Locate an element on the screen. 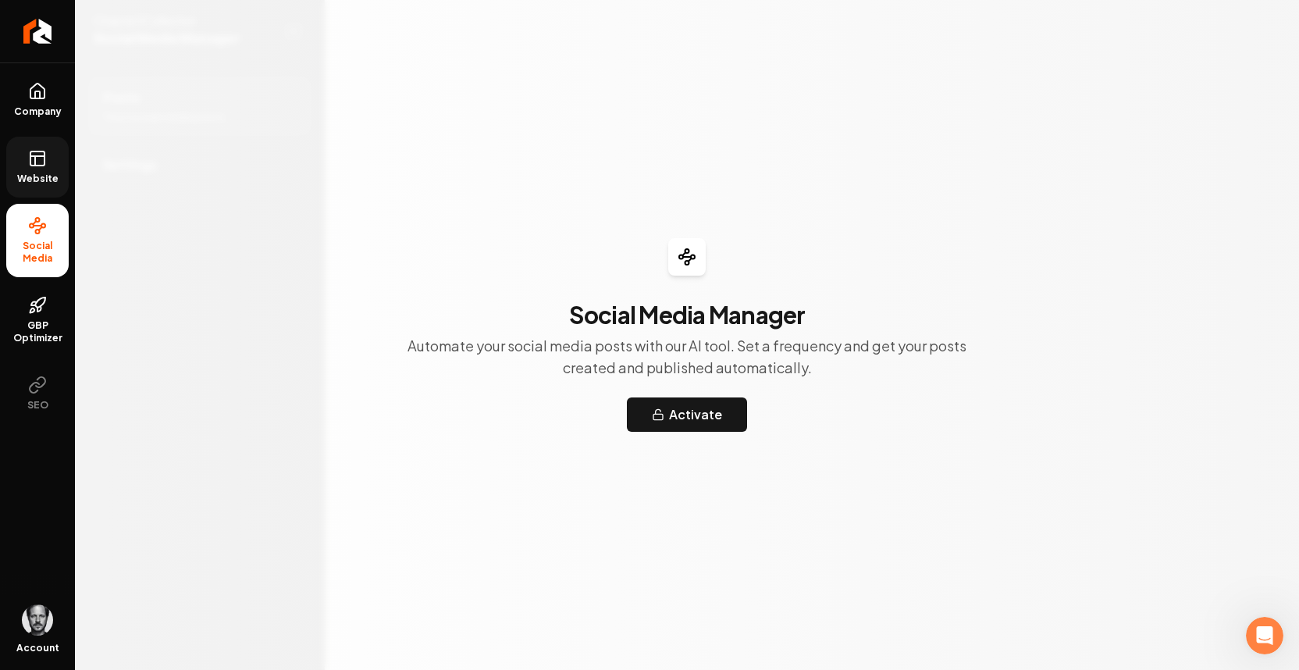  span: Account is located at coordinates (37, 648).